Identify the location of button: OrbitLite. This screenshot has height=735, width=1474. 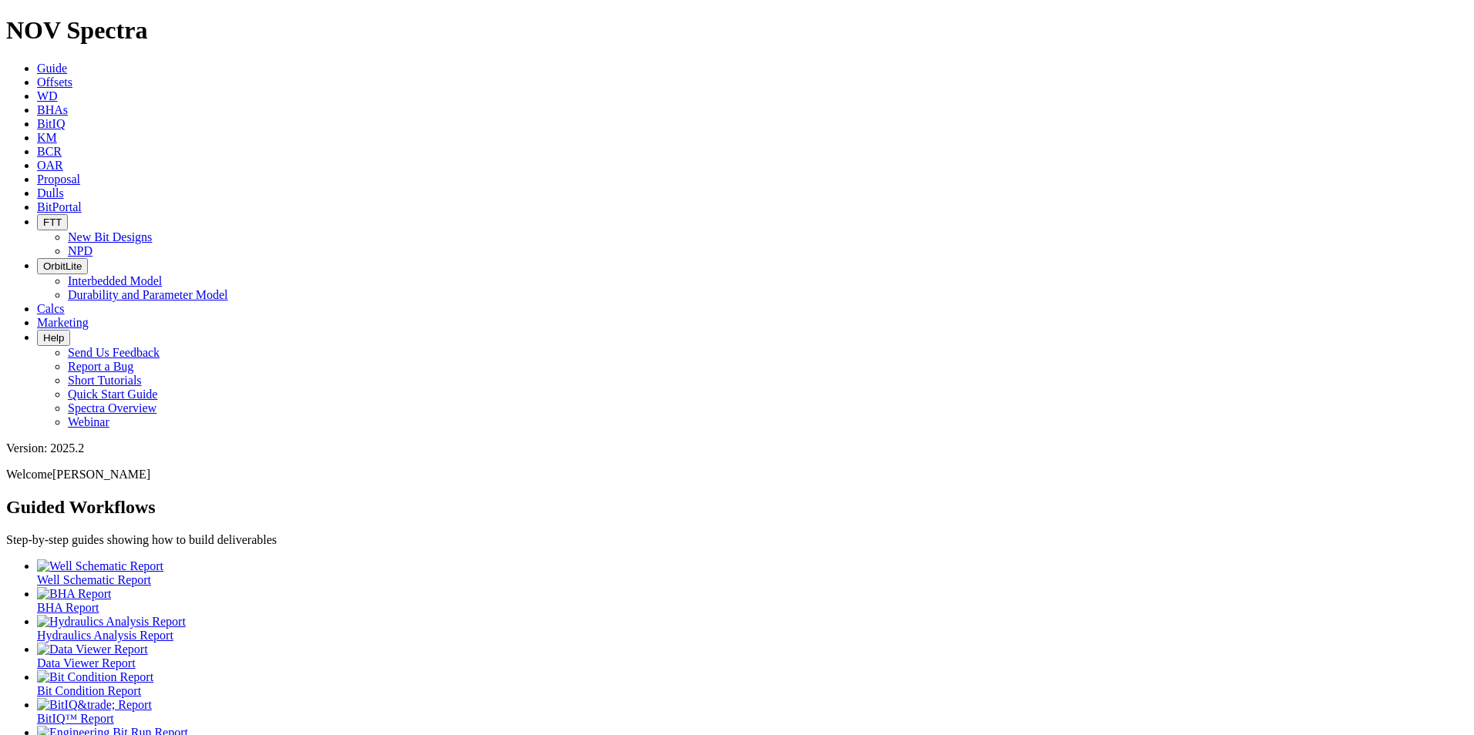
(62, 266).